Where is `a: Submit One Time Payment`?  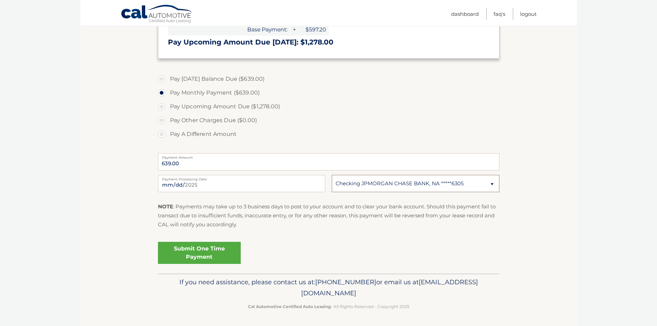
a: Submit One Time Payment is located at coordinates (199, 253).